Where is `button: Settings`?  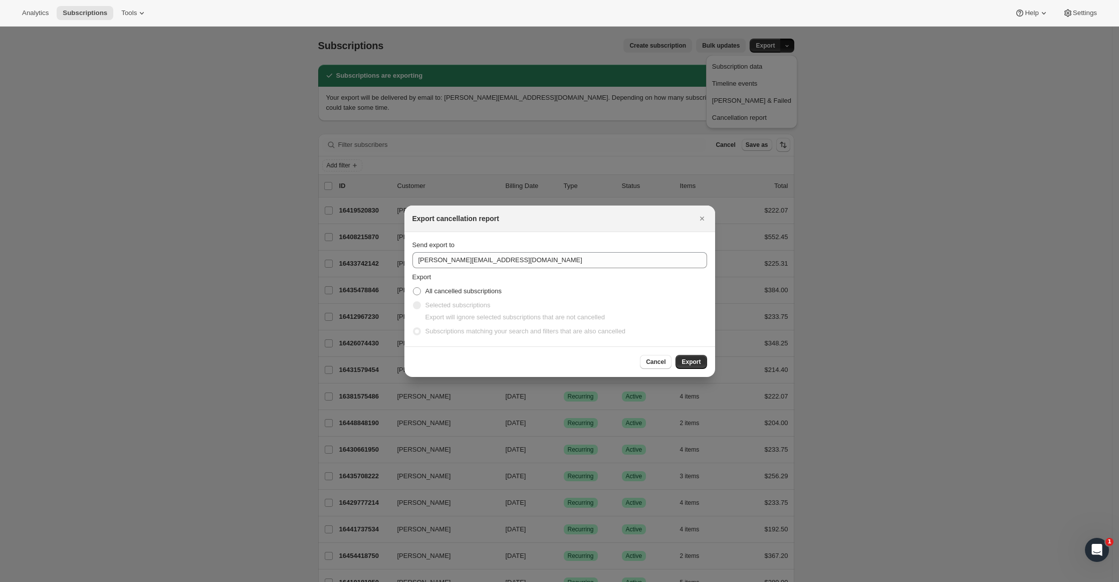 button: Settings is located at coordinates (1080, 13).